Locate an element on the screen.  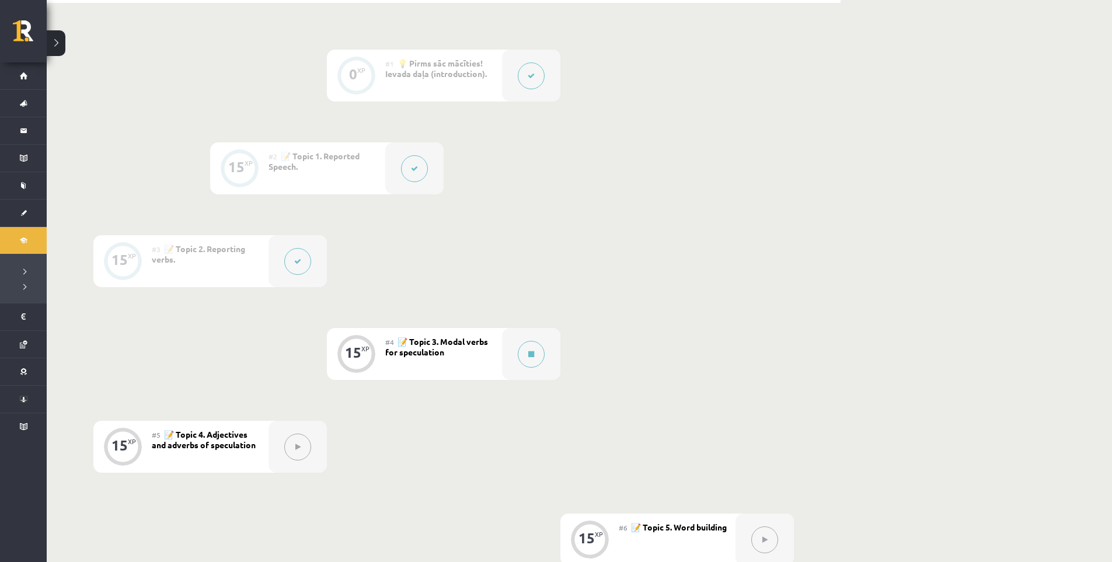
span: 📝 Topic 3. Modal verbs for speculation is located at coordinates (437, 347).